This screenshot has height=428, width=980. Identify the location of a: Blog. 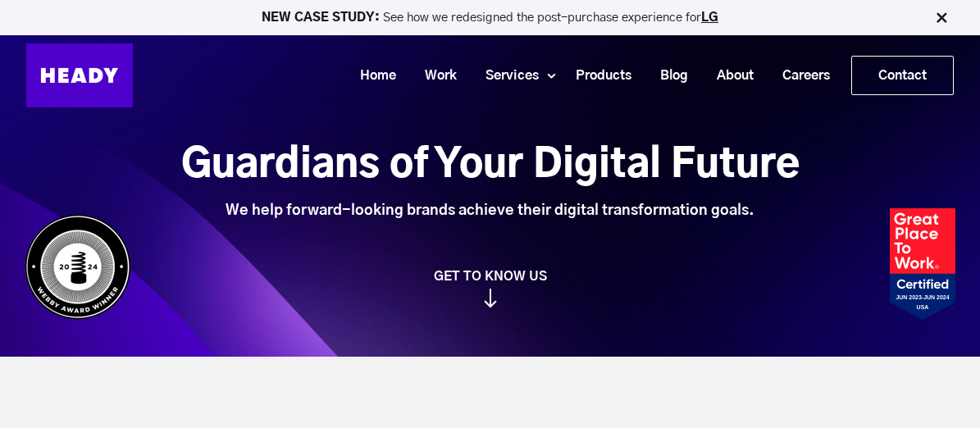
(667, 75).